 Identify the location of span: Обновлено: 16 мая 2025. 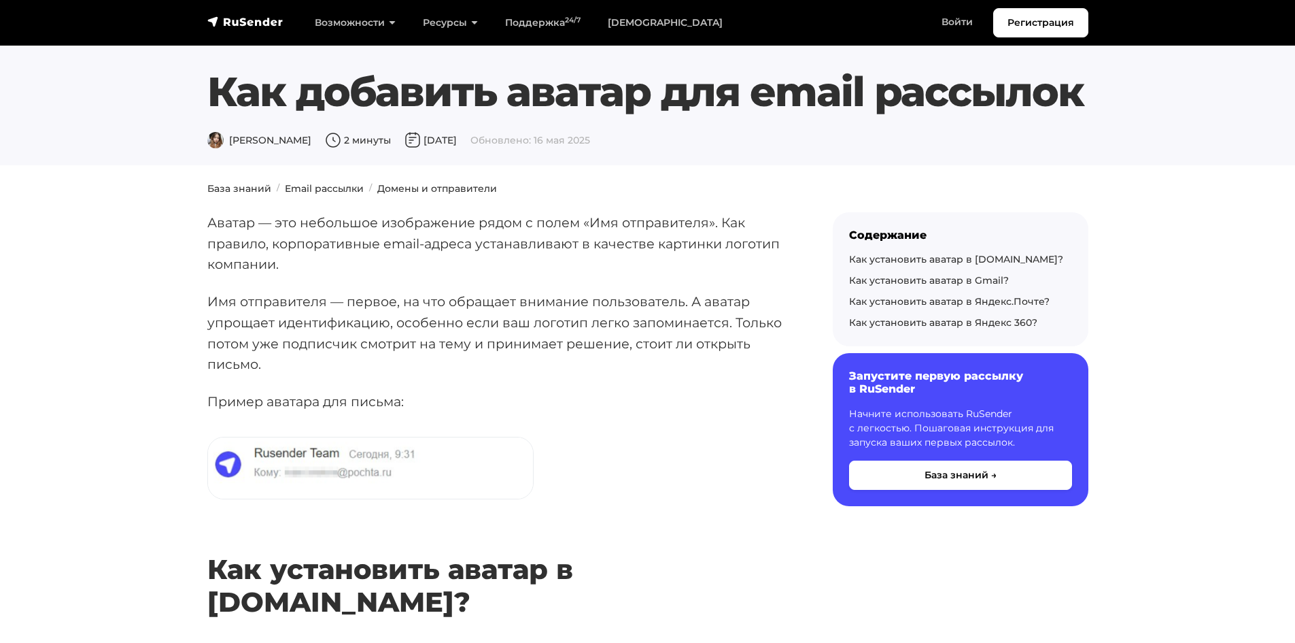
(530, 140).